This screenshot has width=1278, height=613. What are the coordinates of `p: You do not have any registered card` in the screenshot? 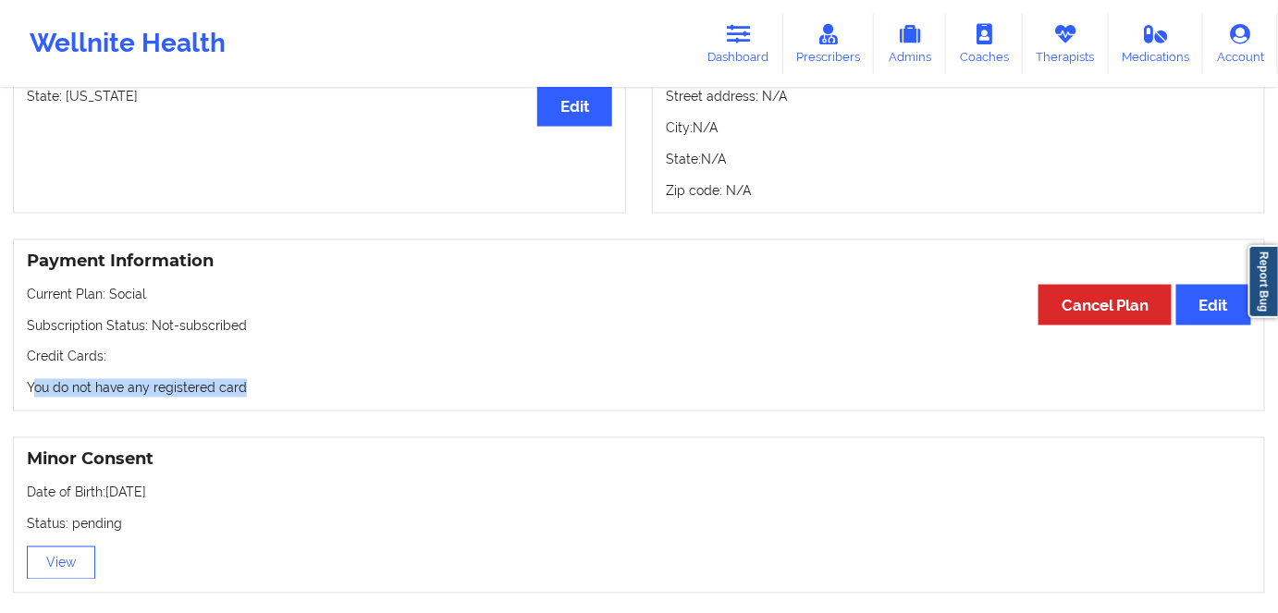 It's located at (639, 388).